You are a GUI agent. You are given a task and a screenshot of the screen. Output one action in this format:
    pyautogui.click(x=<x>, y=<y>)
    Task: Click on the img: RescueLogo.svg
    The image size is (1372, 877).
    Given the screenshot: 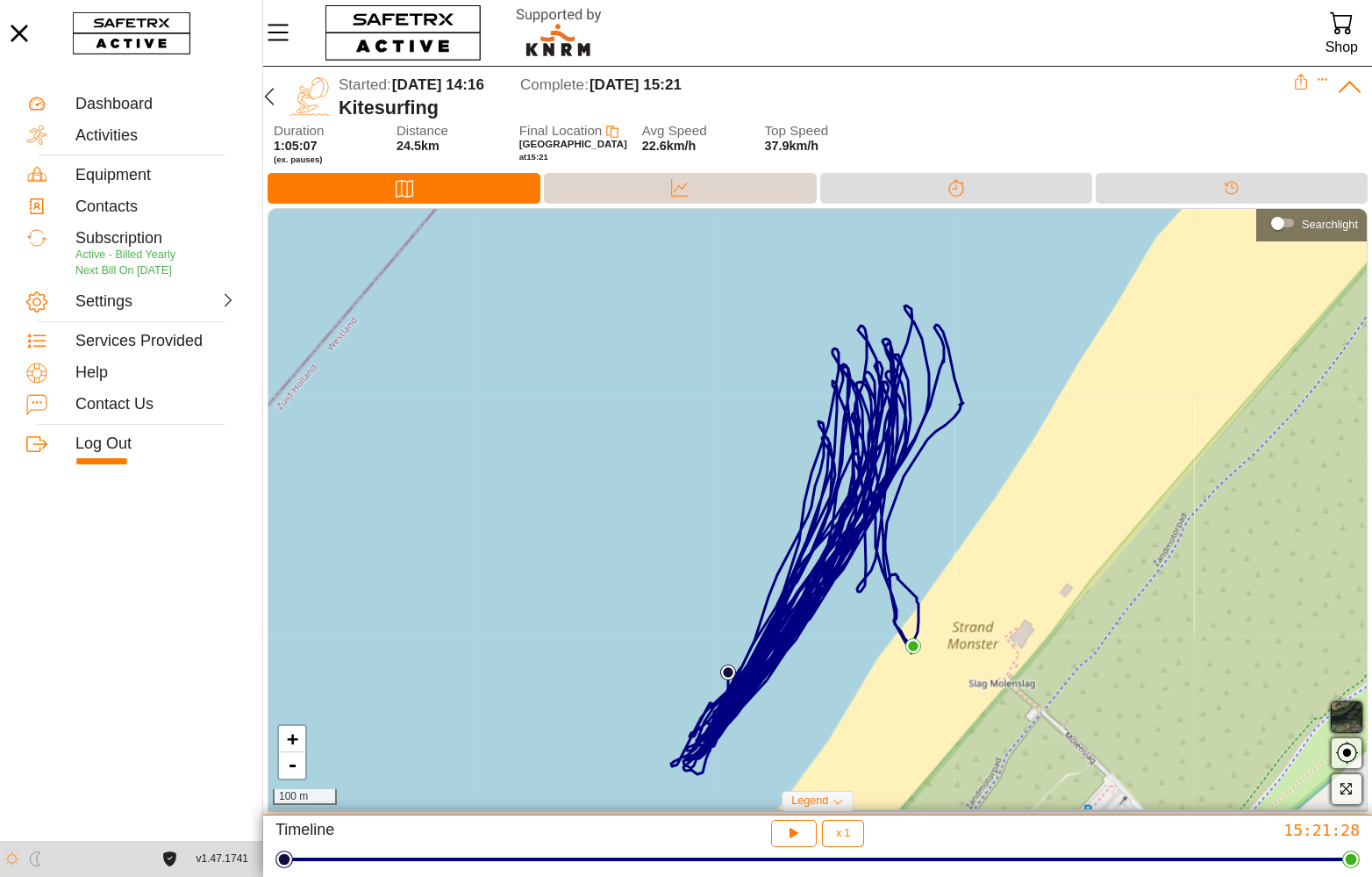 What is the action you would take?
    pyautogui.click(x=559, y=32)
    